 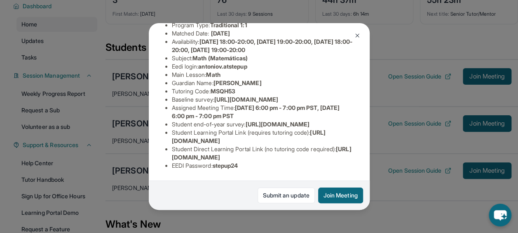 What do you see at coordinates (263, 58) in the screenshot?
I see `li: Subject :` at bounding box center [263, 58].